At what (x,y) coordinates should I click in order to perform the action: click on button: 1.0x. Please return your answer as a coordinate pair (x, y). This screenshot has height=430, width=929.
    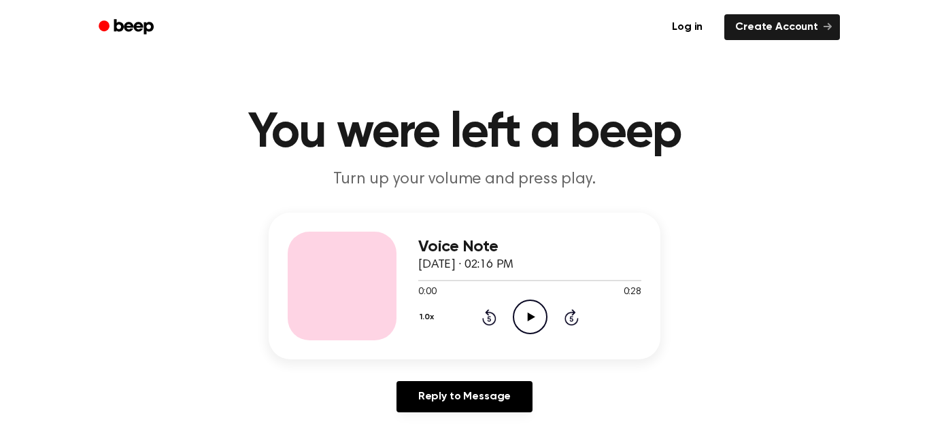
    Looking at the image, I should click on (428, 318).